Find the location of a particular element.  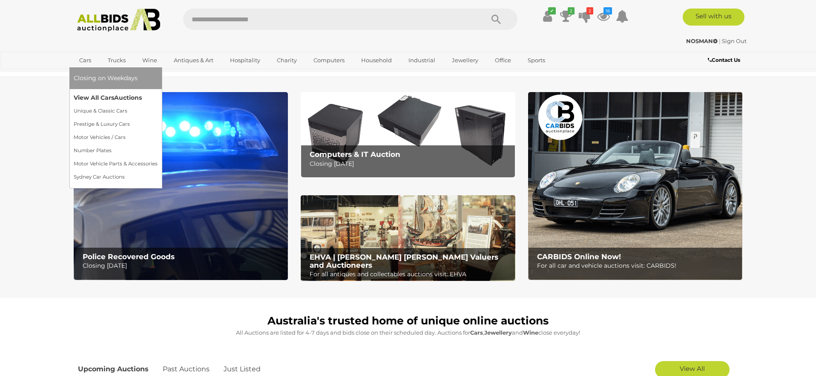

a: Wine is located at coordinates (150, 60).